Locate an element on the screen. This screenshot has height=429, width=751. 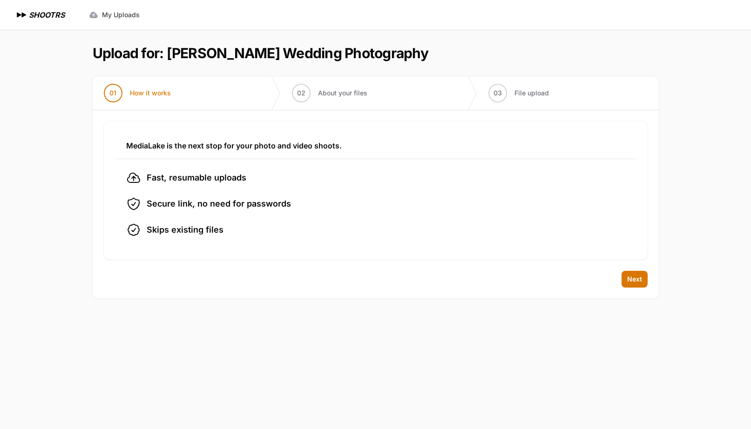
span: 02 is located at coordinates (301, 93).